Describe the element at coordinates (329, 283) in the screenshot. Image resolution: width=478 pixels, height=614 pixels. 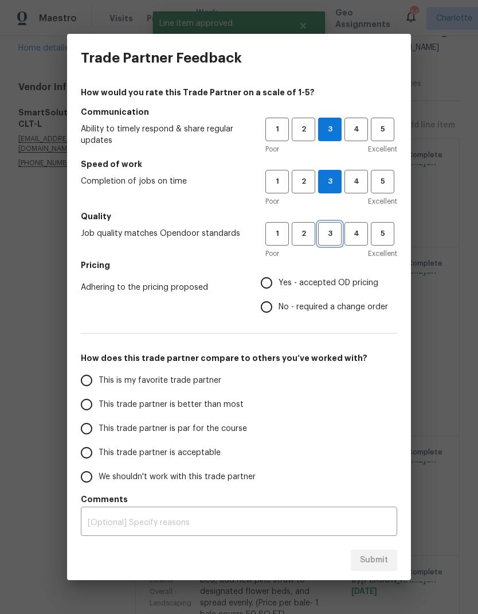
I see `span: Yes - accepted OD pricing` at that location.